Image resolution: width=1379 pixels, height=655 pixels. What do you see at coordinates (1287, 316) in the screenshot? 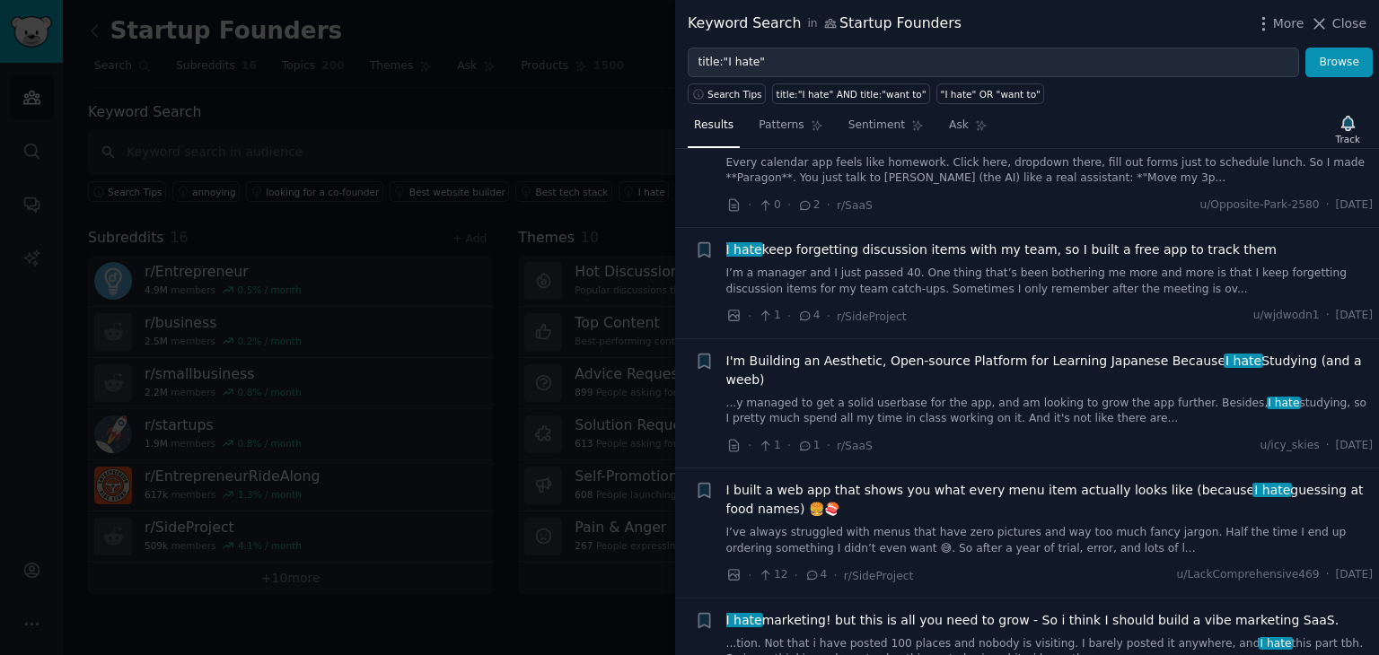
I see `span: u/wjdwodn1` at bounding box center [1287, 316].